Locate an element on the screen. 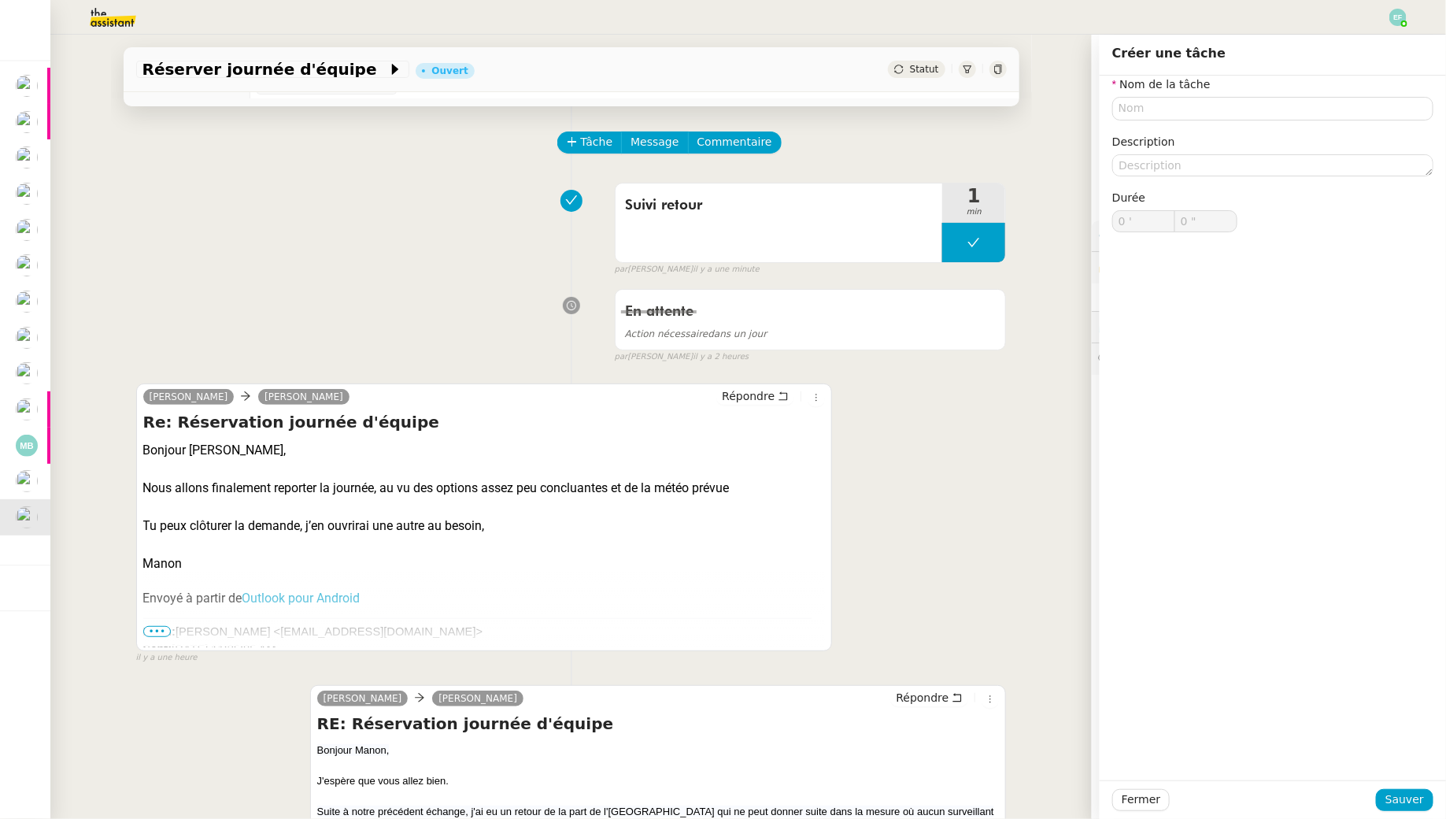 The image size is (1446, 819). span: Durée is located at coordinates (1129, 198).